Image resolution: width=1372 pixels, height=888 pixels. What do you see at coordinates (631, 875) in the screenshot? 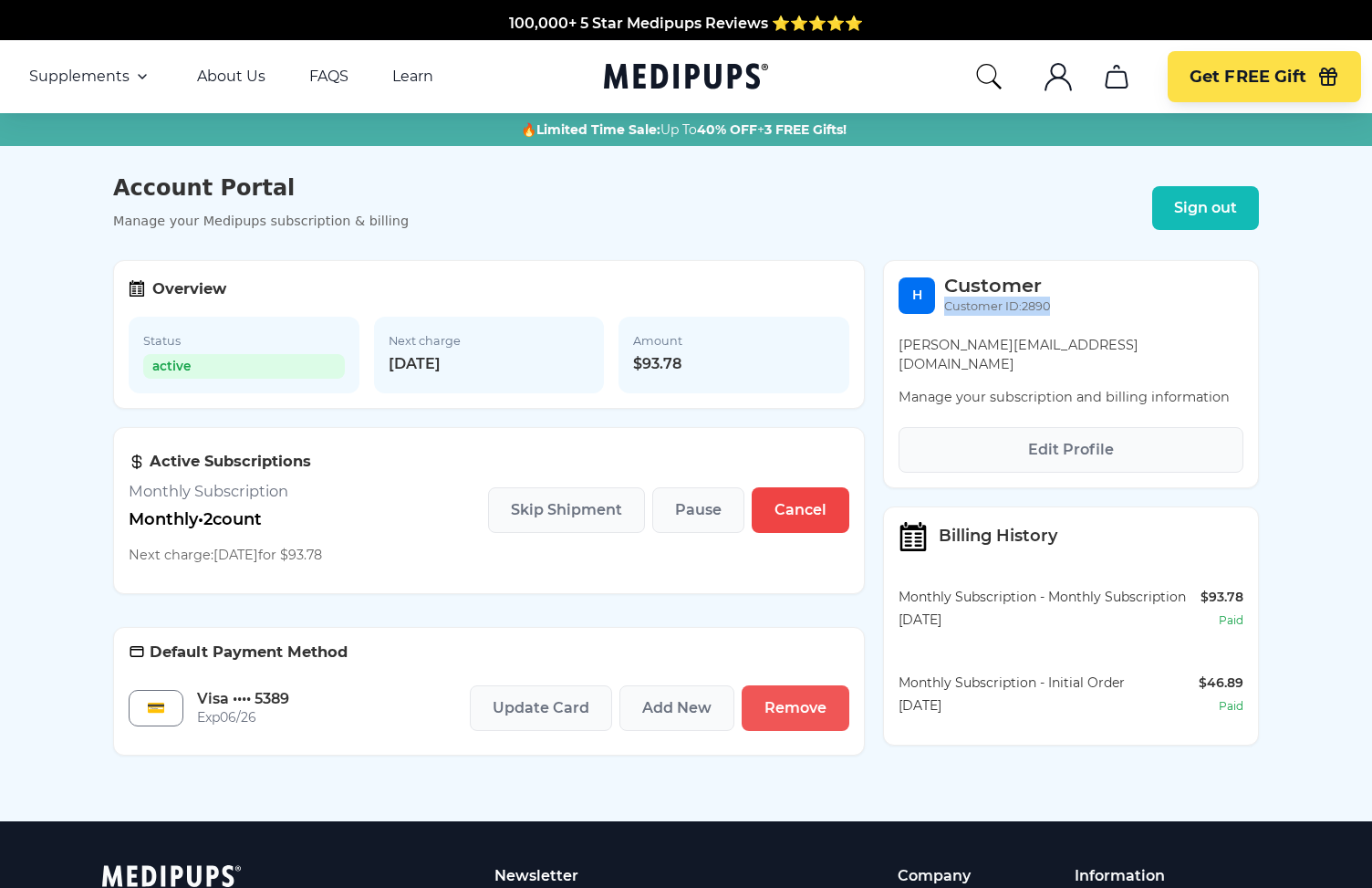
I see `p: Newsletter` at bounding box center [631, 875].